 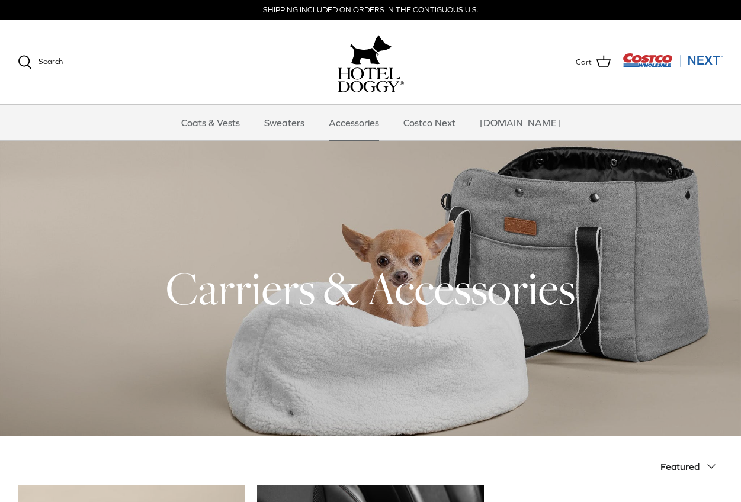 I want to click on a: Coats & Vests, so click(x=210, y=123).